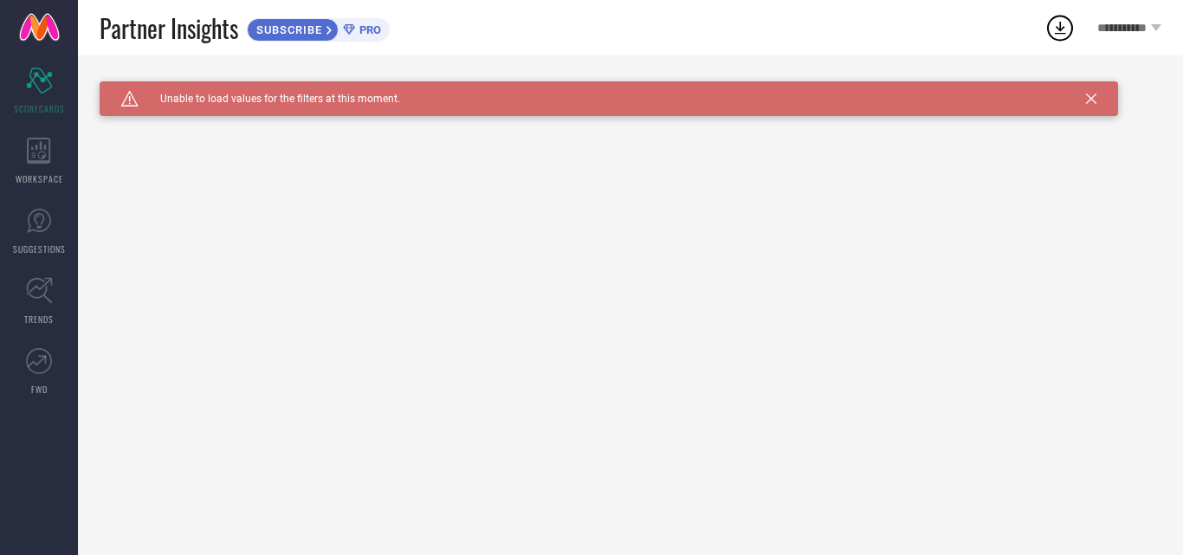  What do you see at coordinates (287, 29) in the screenshot?
I see `span: SUBSCRIBE` at bounding box center [287, 29].